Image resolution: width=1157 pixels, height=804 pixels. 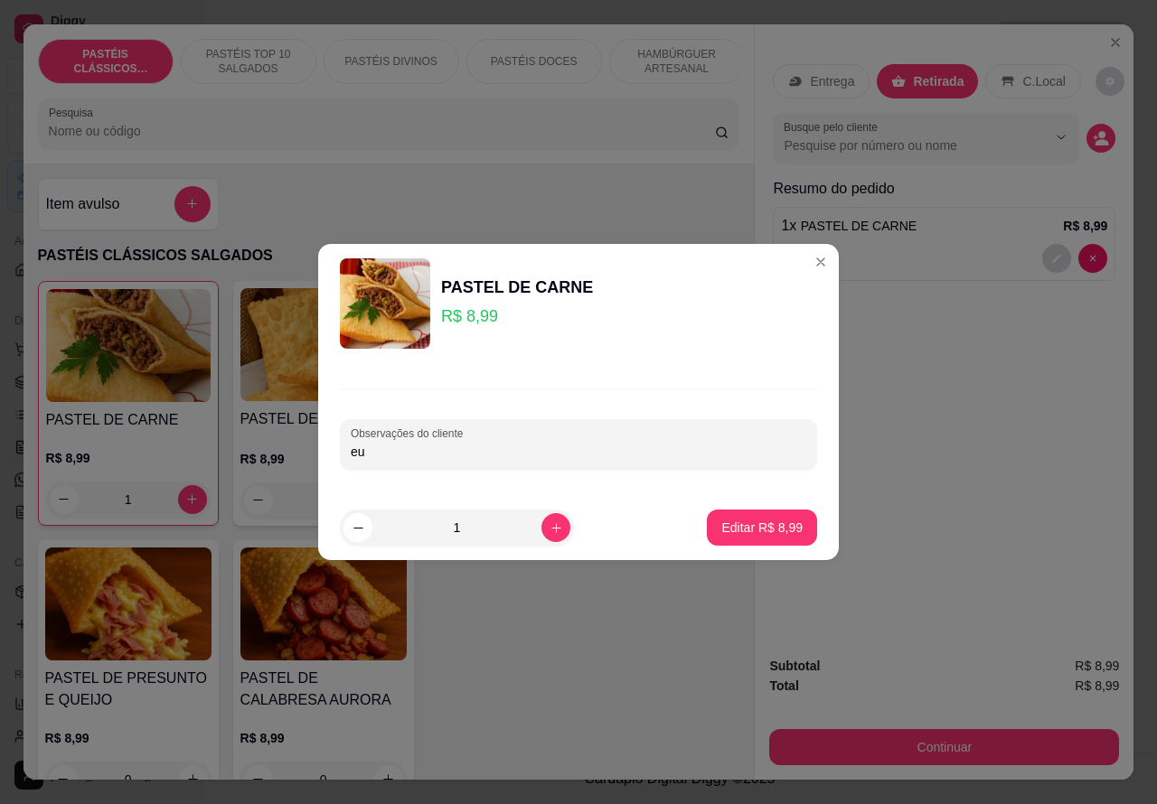 I want to click on img: product-image, so click(x=385, y=304).